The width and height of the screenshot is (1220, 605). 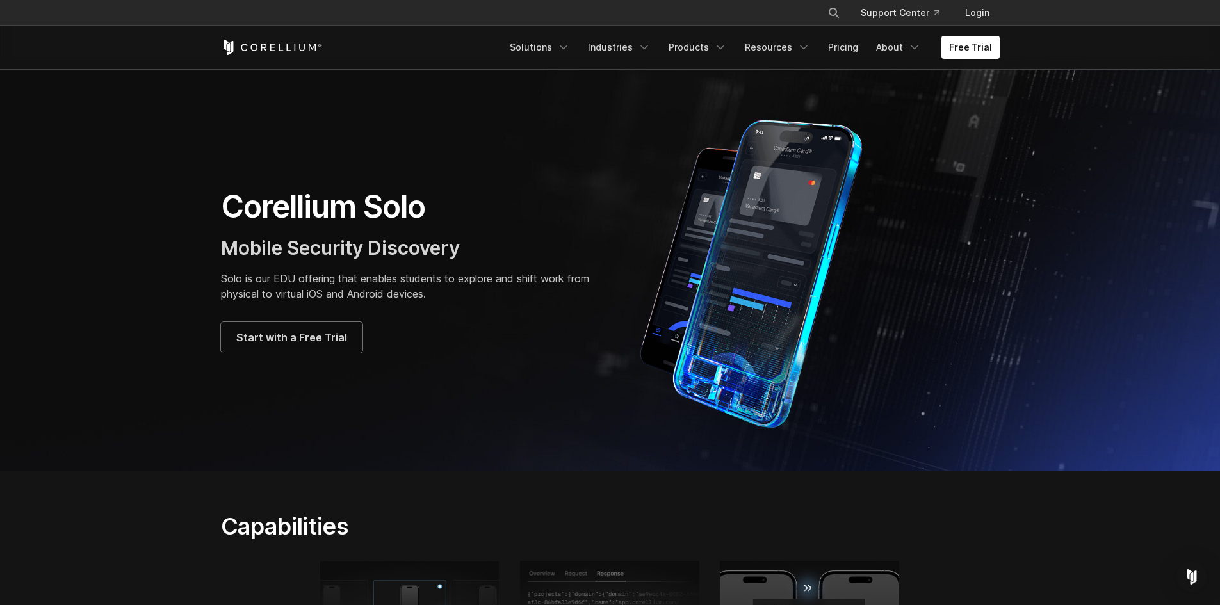 What do you see at coordinates (272, 47) in the screenshot?
I see `a: Corellium Home` at bounding box center [272, 47].